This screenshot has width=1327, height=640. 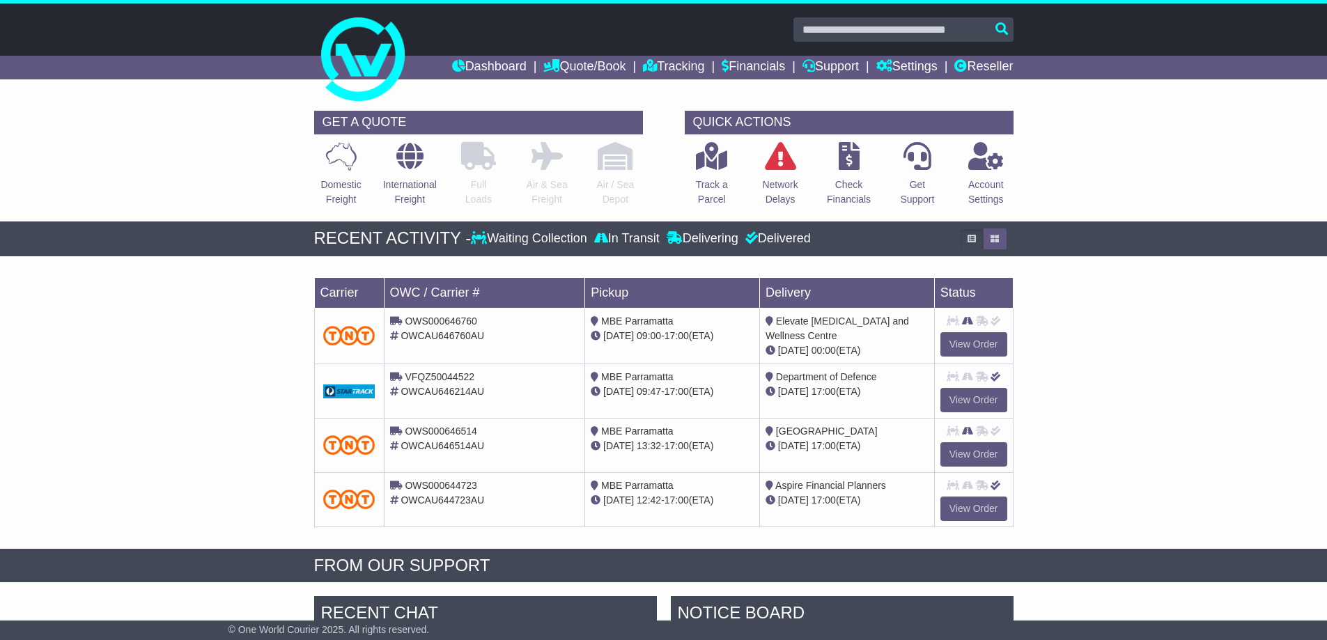 What do you see at coordinates (917, 178) in the screenshot?
I see `a: GetSupport` at bounding box center [917, 178].